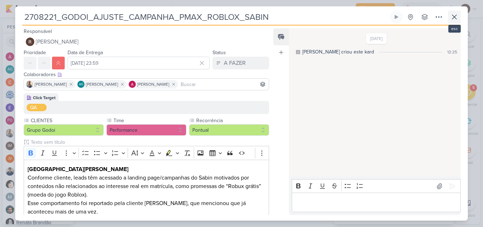 This screenshot has width=483, height=227. I want to click on img: Alessandra Gomes, so click(132, 84).